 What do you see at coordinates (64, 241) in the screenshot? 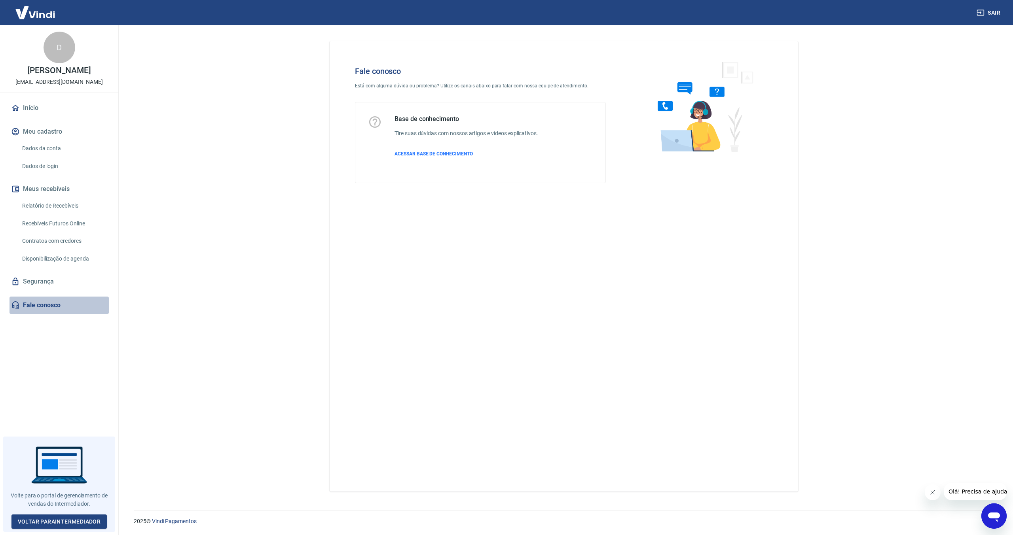
I see `a: Contratos com credores` at bounding box center [64, 241].